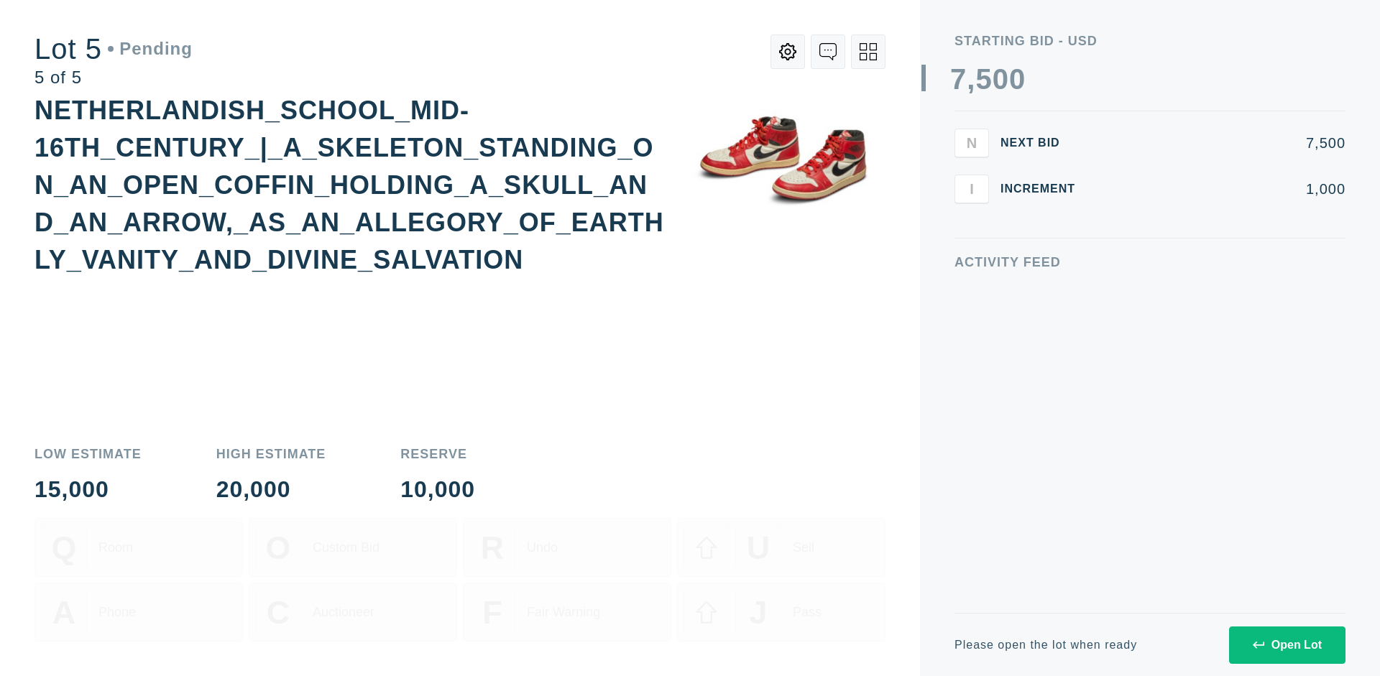 The height and width of the screenshot is (676, 1380). Describe the element at coordinates (1287, 645) in the screenshot. I see `button: Open Lot` at that location.